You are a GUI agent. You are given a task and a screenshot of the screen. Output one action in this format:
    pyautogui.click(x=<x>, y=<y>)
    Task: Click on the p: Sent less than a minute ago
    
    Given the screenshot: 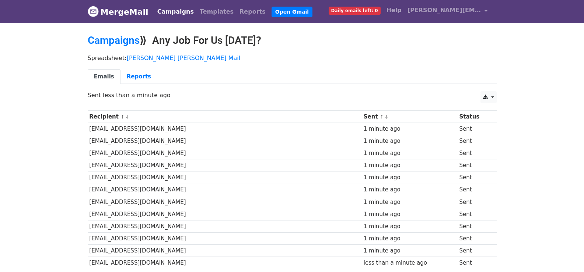 What is the action you would take?
    pyautogui.click(x=292, y=95)
    